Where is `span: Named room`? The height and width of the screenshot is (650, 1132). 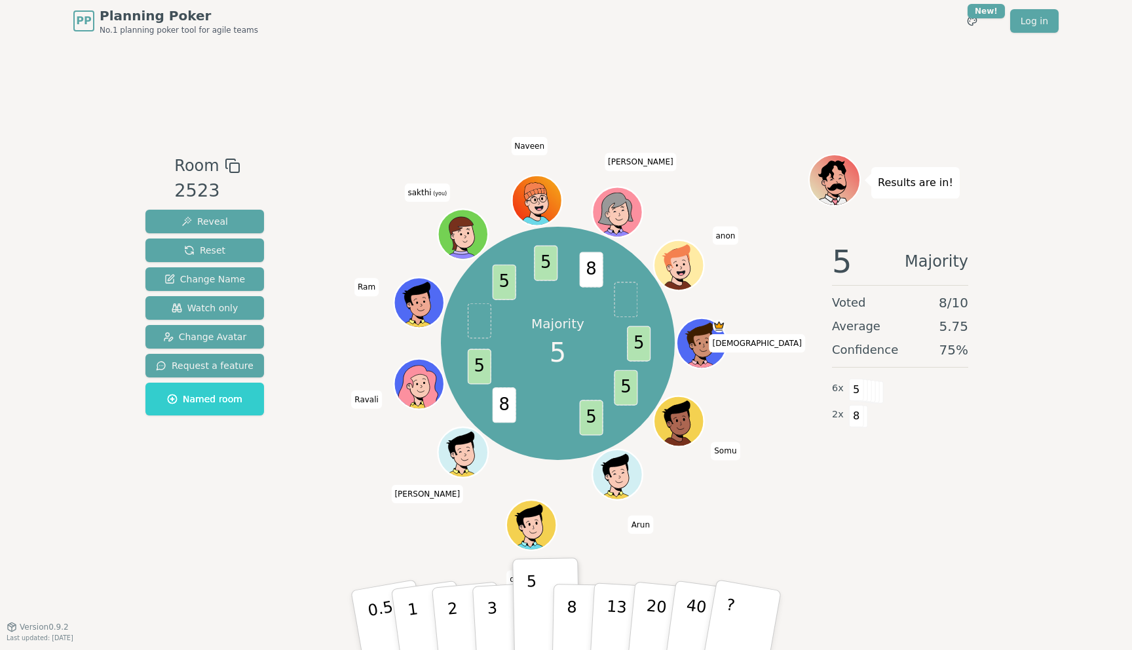 span: Named room is located at coordinates (204, 399).